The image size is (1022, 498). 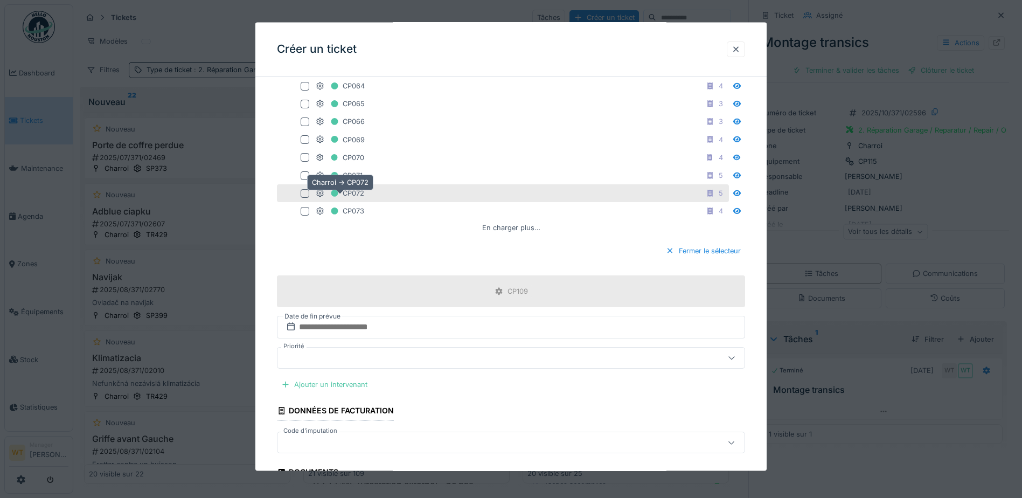 What do you see at coordinates (317, 49) in the screenshot?
I see `h3: Créer un ticket` at bounding box center [317, 49].